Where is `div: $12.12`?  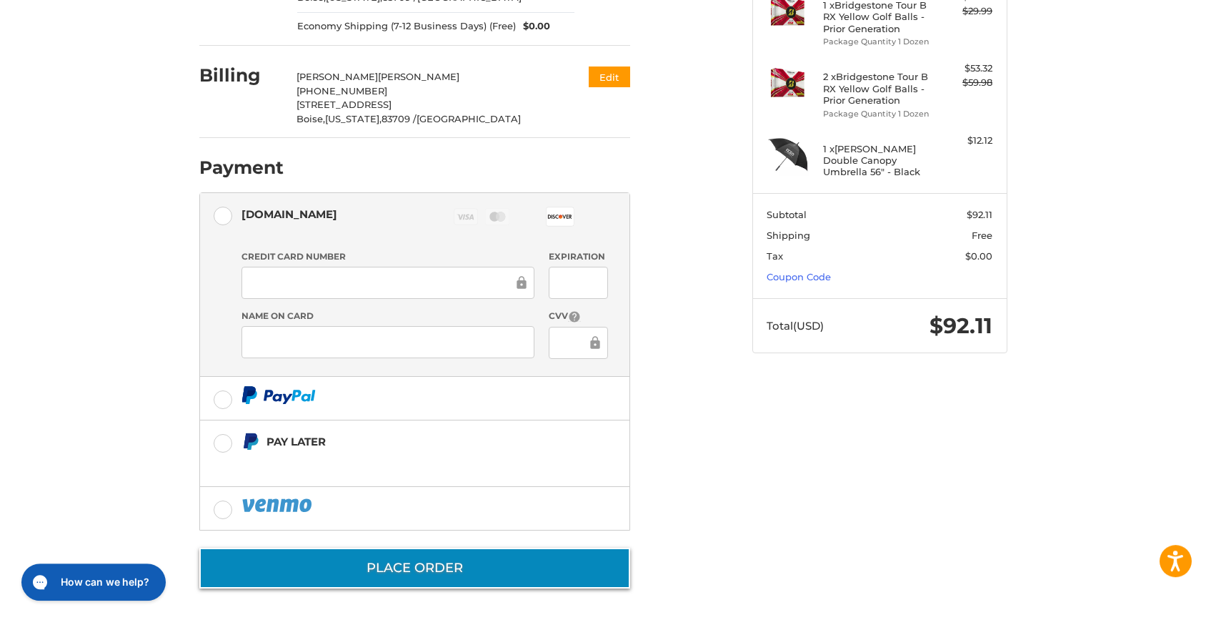 div: $12.12 is located at coordinates (964, 141).